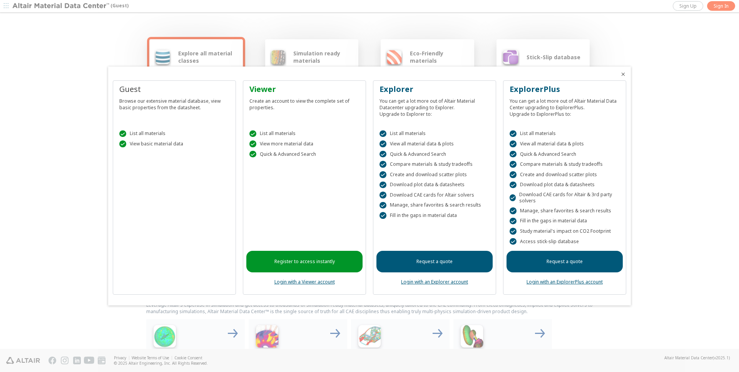 The image size is (739, 372). I want to click on div: Guest, so click(174, 89).